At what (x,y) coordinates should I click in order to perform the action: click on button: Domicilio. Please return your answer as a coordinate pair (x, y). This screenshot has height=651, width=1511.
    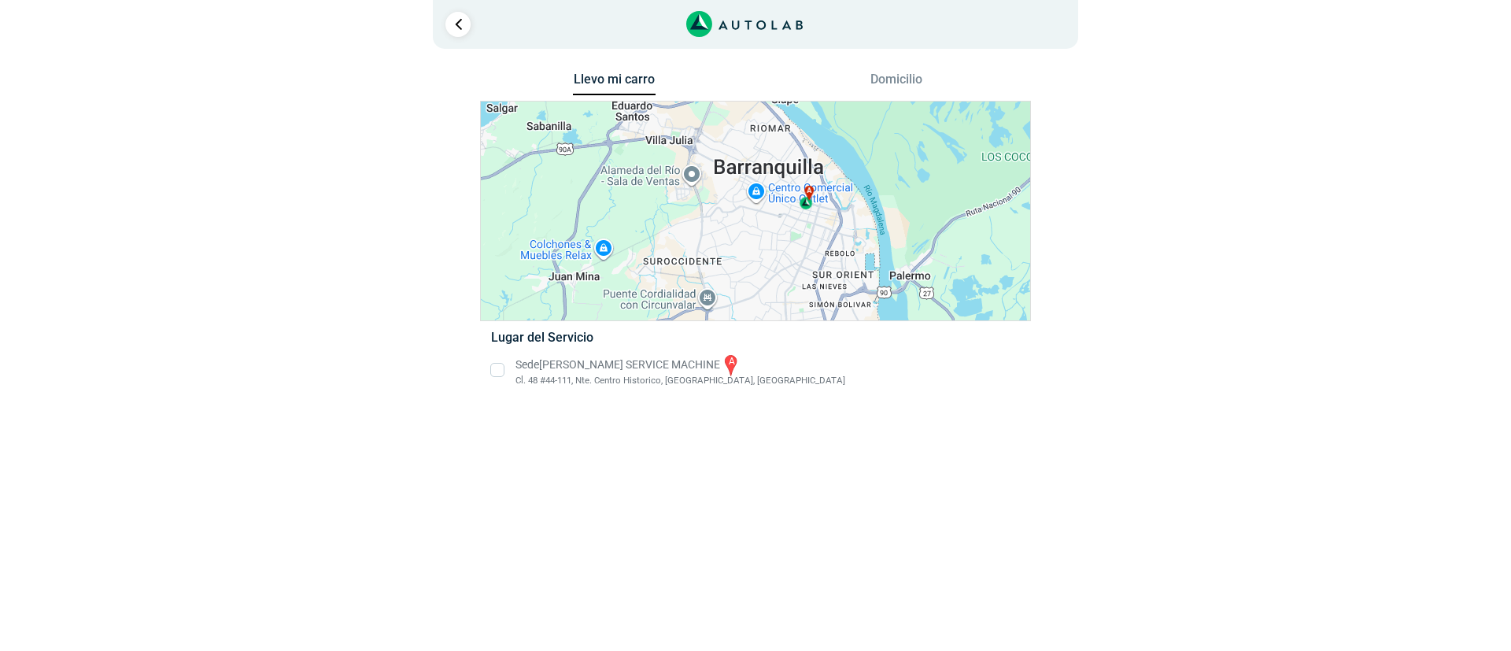
    Looking at the image, I should click on (896, 83).